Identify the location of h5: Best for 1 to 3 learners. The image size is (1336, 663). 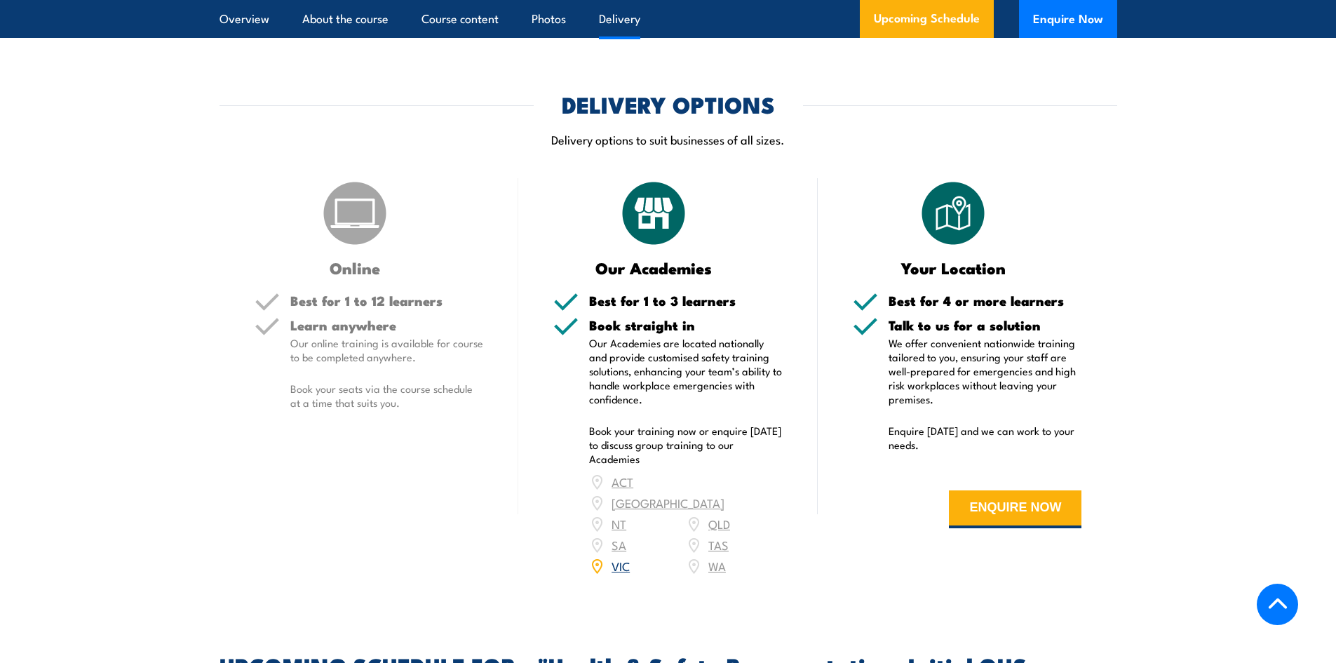
(686, 300).